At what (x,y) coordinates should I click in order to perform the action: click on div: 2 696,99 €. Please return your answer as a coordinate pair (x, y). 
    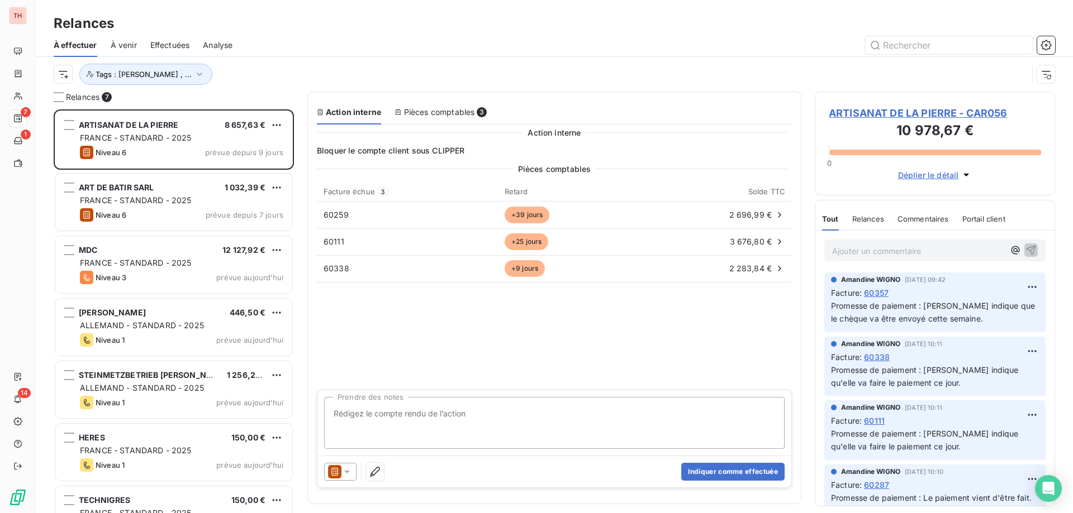
    Looking at the image, I should click on (717, 215).